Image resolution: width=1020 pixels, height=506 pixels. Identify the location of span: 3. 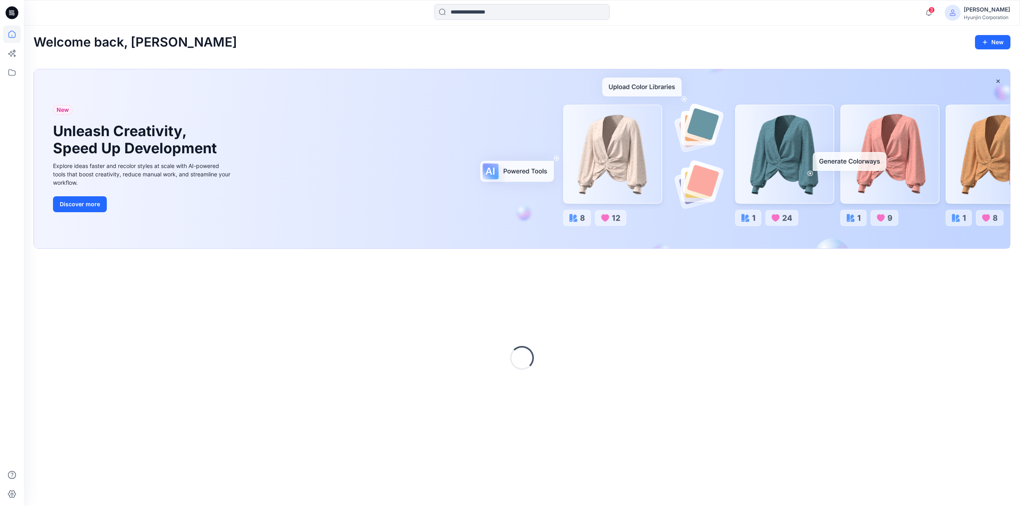
(932, 10).